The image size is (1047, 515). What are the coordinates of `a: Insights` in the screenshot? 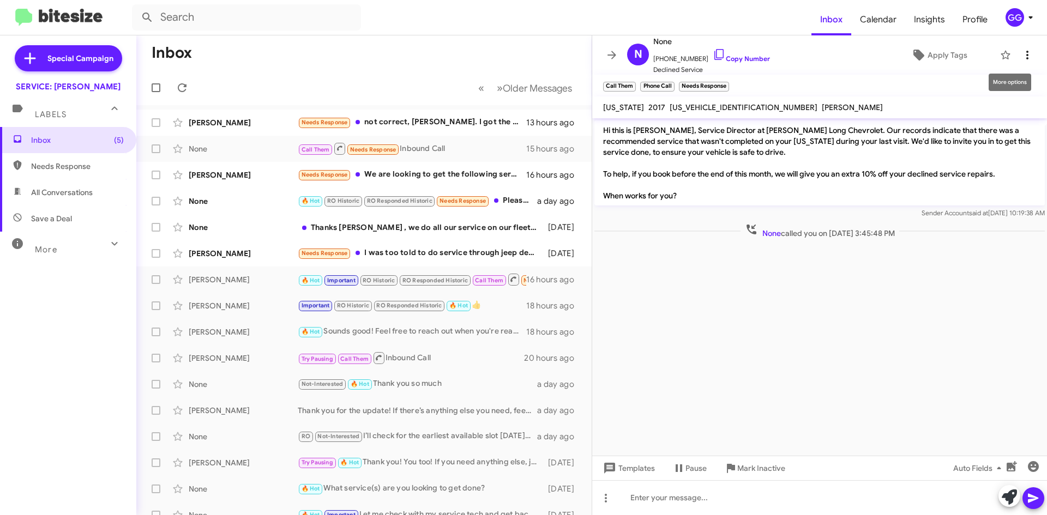 It's located at (929, 20).